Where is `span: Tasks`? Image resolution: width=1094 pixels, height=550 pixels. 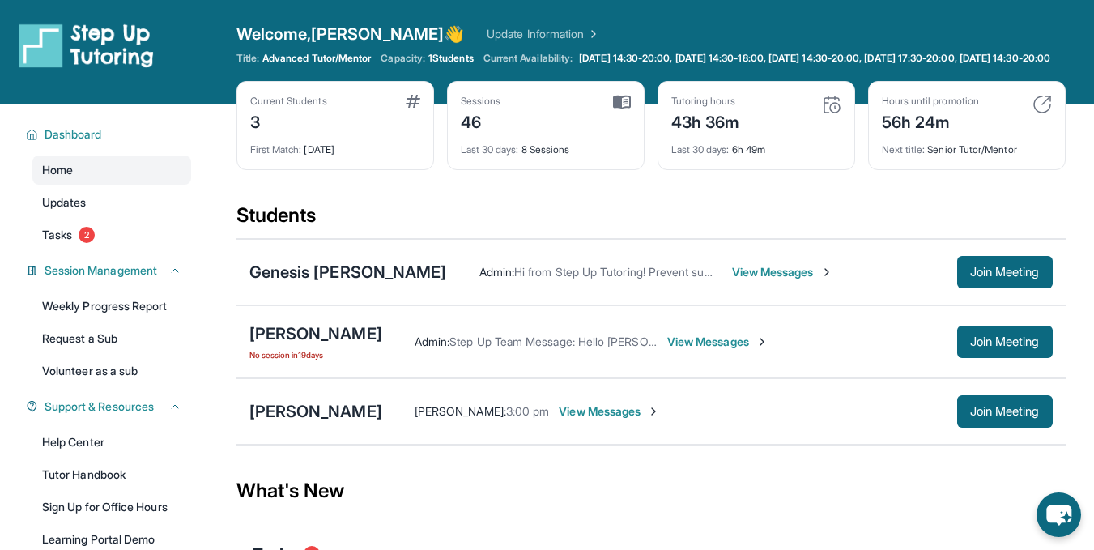
span: Tasks is located at coordinates (57, 235).